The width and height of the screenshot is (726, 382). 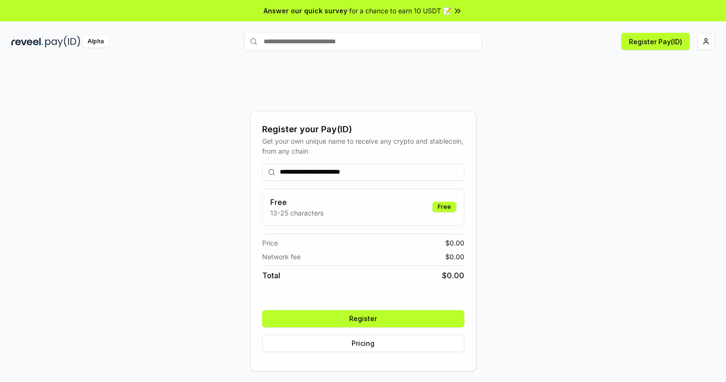 What do you see at coordinates (297, 202) in the screenshot?
I see `h3: Free` at bounding box center [297, 202].